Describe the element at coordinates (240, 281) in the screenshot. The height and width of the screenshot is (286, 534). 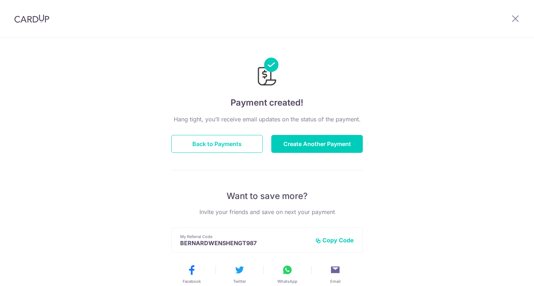
I see `span: Twitter` at that location.